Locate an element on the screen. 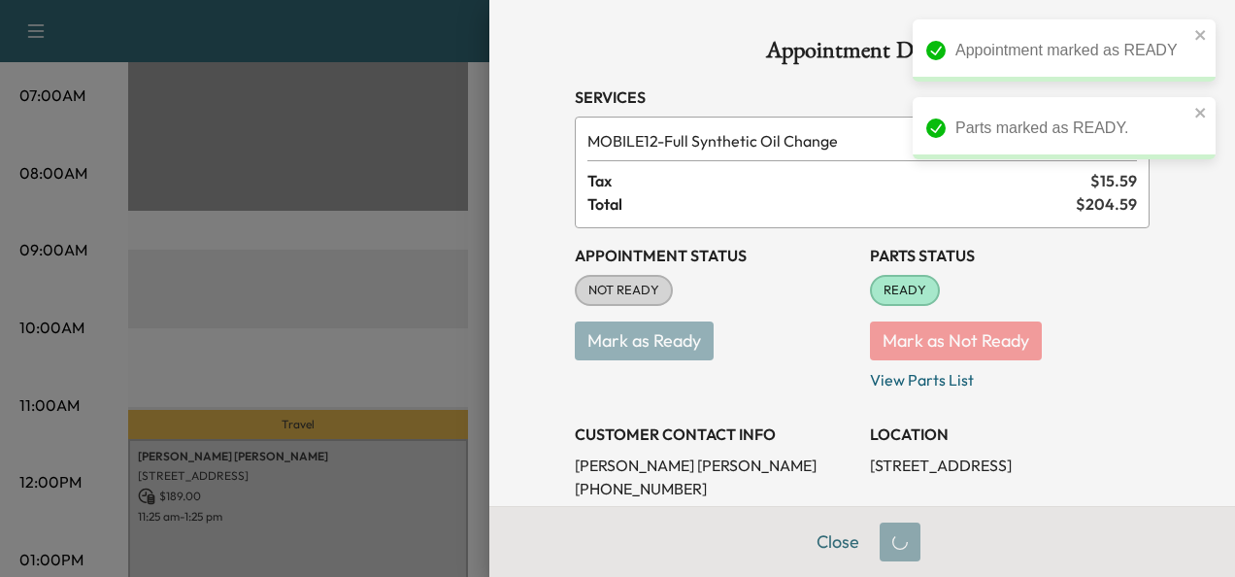 The image size is (1235, 577). button: Close is located at coordinates (838, 542).